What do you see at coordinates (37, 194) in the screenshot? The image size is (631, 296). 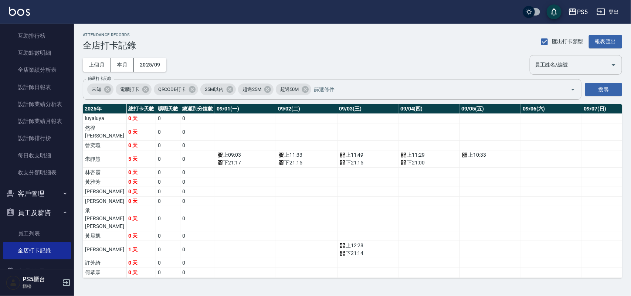 I see `button: 客戶管理` at bounding box center [37, 194].